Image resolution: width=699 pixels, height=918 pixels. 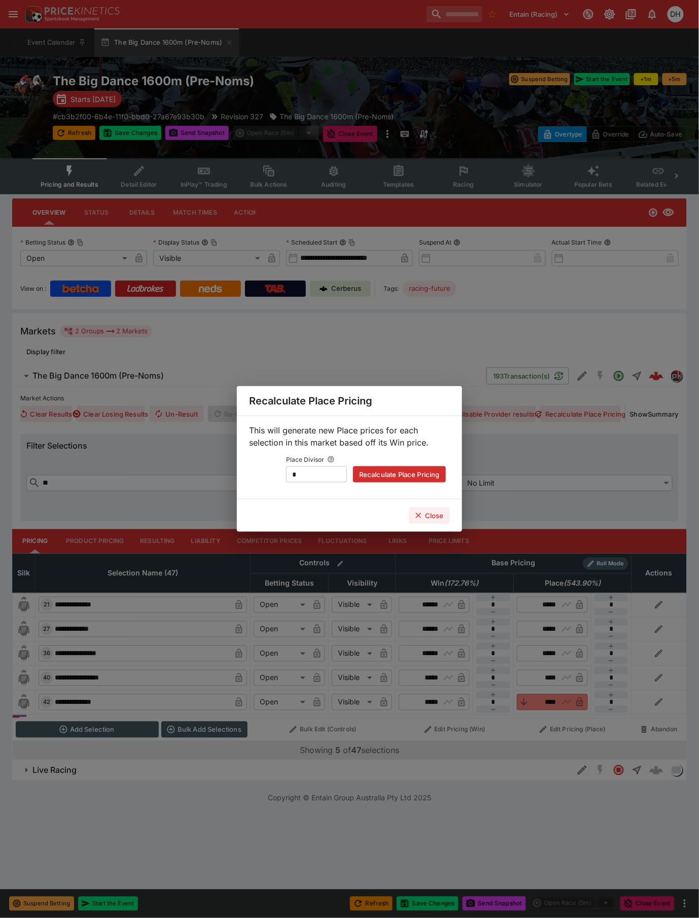 What do you see at coordinates (331, 459) in the screenshot?
I see `button: Value to divide Win prices by in order to calculate Place/Top 3 prices (Place = (Win - 1)/divisor...` at bounding box center [331, 459].